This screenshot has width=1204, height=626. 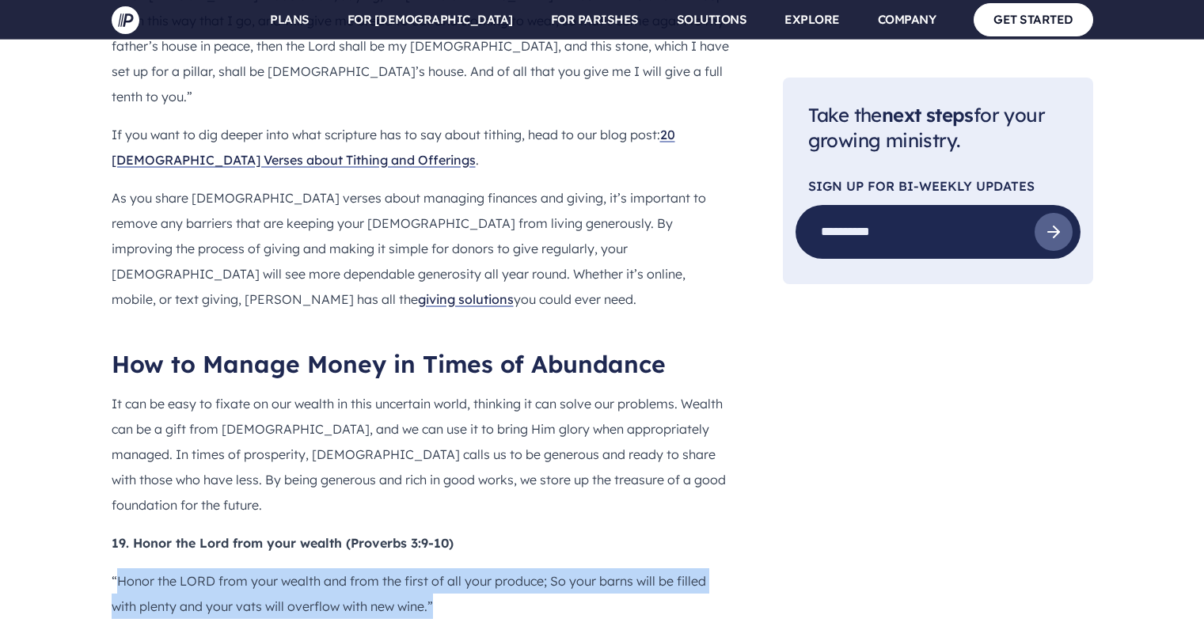 What do you see at coordinates (422, 147) in the screenshot?
I see `p: If you want to dig deeper into what scripture has to say about tithing, head to our blog post: .` at bounding box center [422, 147].